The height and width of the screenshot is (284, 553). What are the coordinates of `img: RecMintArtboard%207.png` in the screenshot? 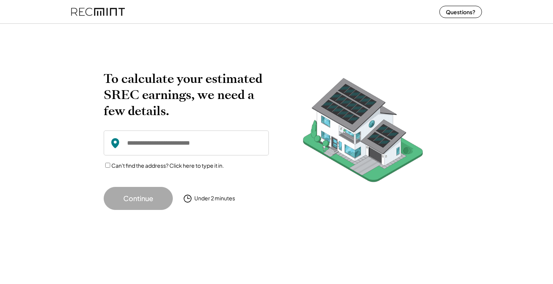 It's located at (363, 132).